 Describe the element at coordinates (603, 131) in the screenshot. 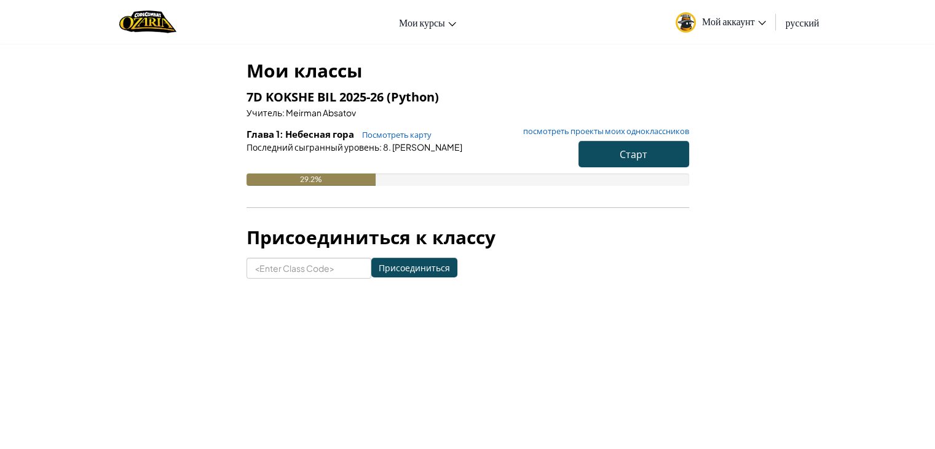

I see `a: посмотреть проекты моих одноклассников` at that location.